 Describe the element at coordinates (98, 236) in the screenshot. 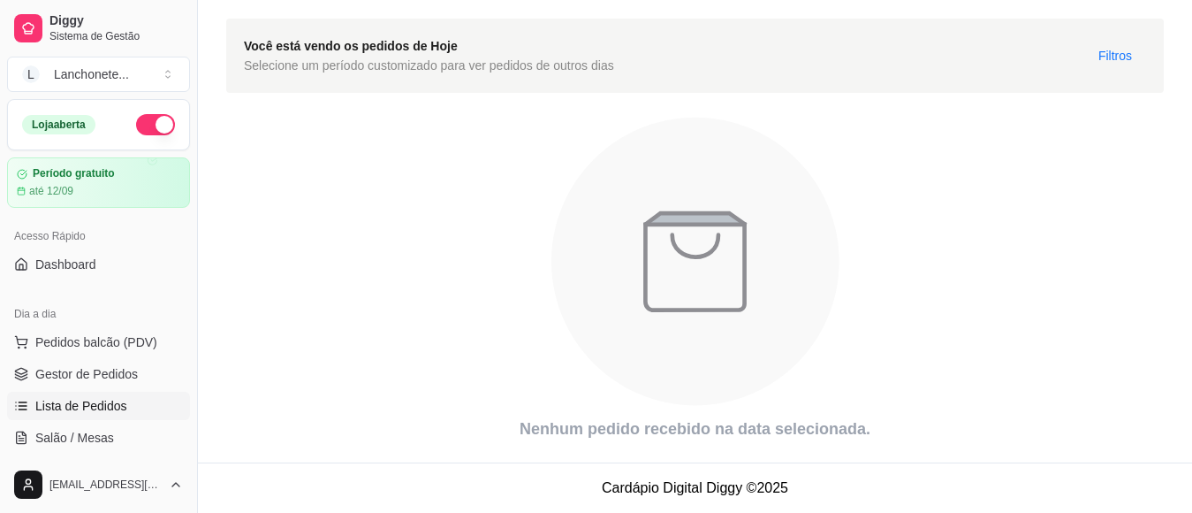

I see `div: Acesso Rápido` at that location.